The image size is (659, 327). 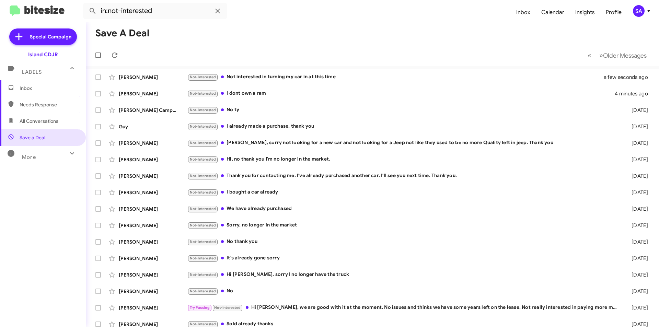 What do you see at coordinates (155, 11) in the screenshot?
I see `input: Search` at bounding box center [155, 11].